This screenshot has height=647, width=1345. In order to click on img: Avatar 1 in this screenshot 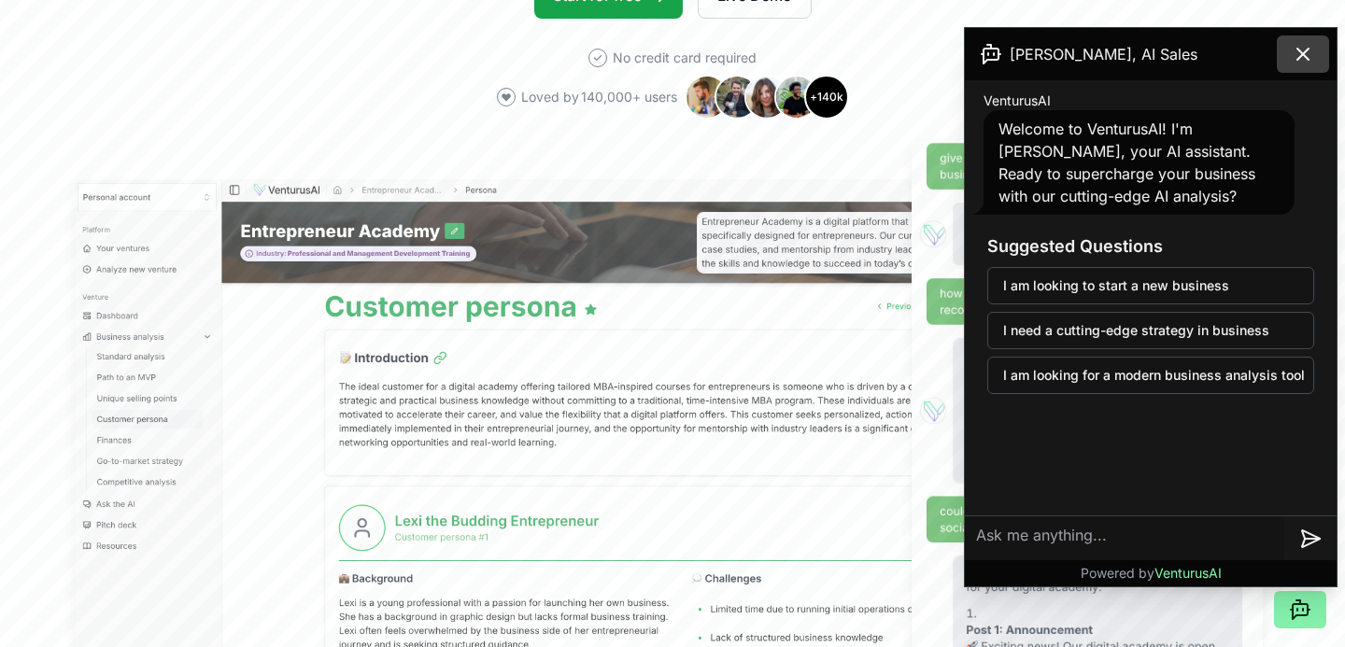, I will do `click(707, 97)`.